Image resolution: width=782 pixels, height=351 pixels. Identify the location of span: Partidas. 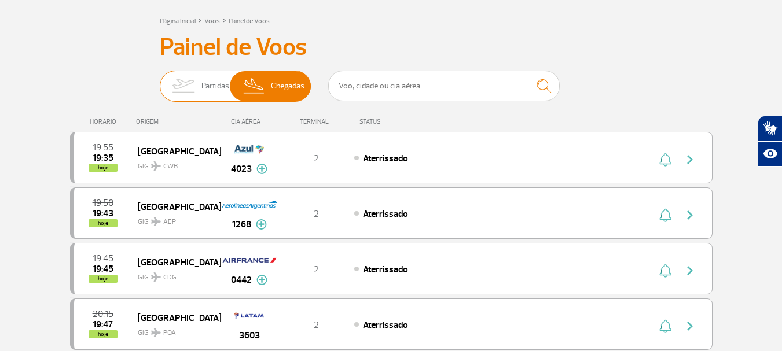
(215, 86).